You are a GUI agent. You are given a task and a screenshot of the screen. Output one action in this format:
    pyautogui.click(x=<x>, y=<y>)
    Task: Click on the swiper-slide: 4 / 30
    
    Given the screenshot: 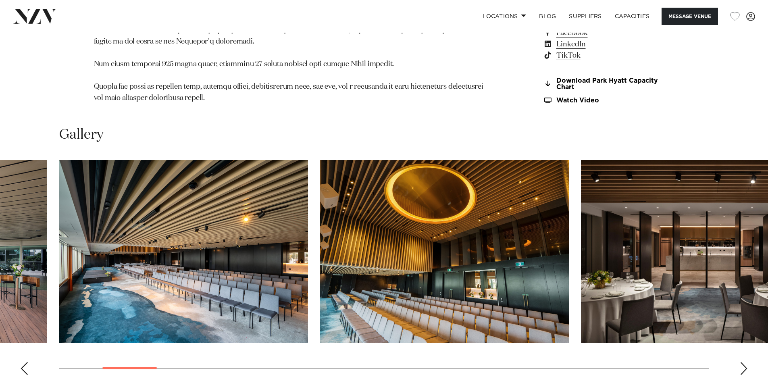 What is the action you would take?
    pyautogui.click(x=444, y=251)
    